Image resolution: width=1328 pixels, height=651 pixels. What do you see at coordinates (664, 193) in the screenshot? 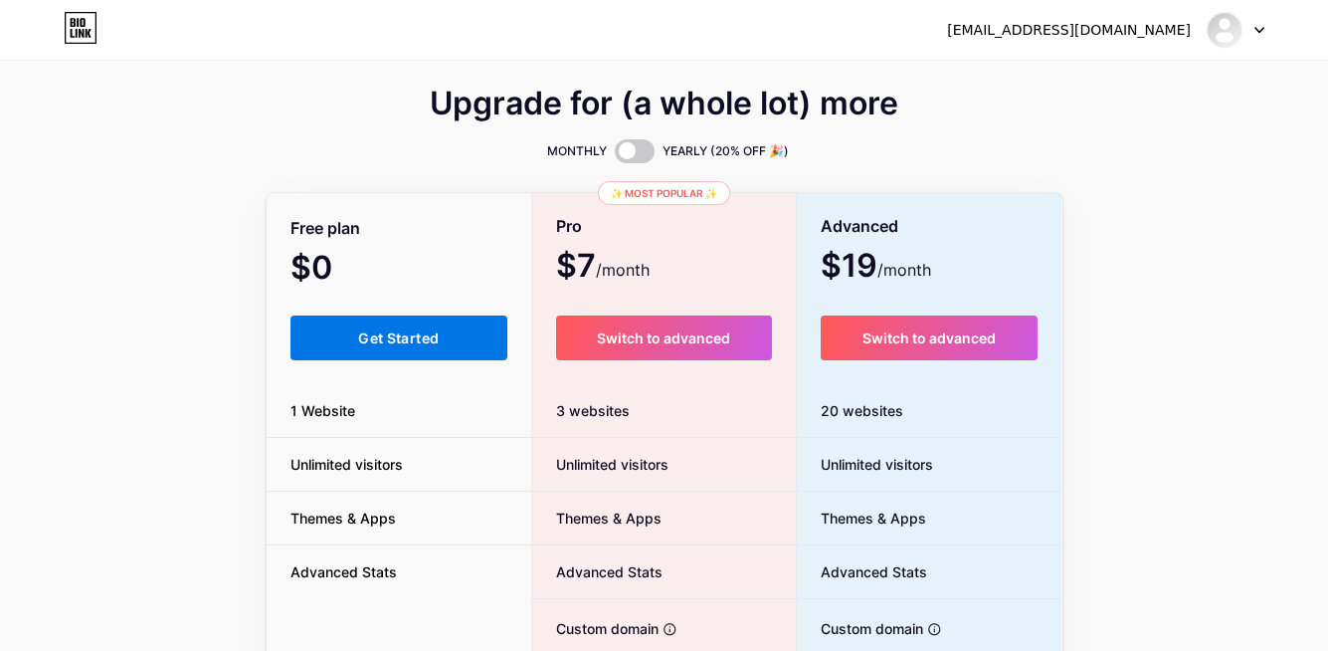
I see `div: ✨ Most popular ✨` at bounding box center [664, 193].